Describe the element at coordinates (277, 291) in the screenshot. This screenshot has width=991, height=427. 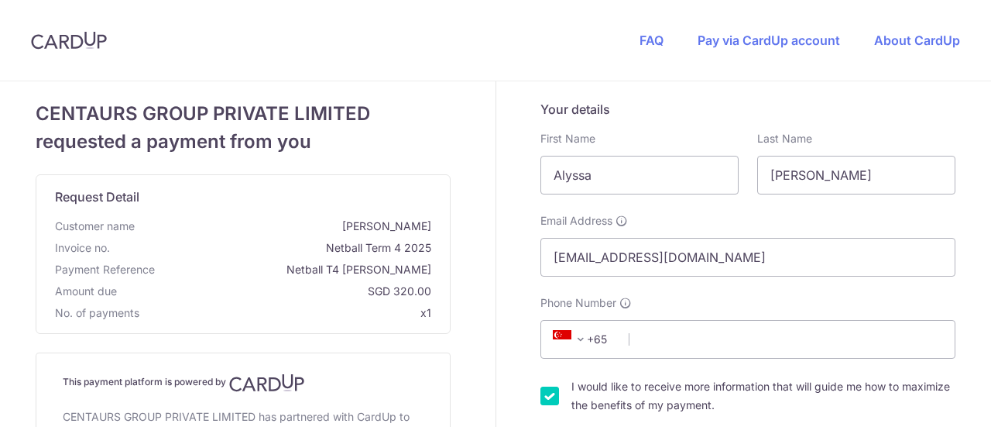
I see `span: SGD 320.00` at that location.